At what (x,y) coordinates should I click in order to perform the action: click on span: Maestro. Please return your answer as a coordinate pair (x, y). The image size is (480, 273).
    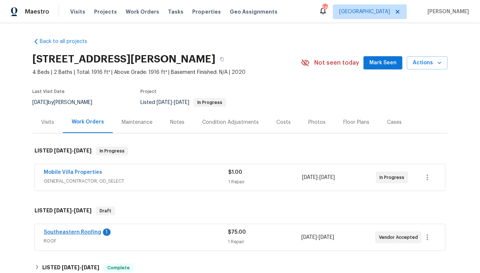
    Looking at the image, I should click on (37, 12).